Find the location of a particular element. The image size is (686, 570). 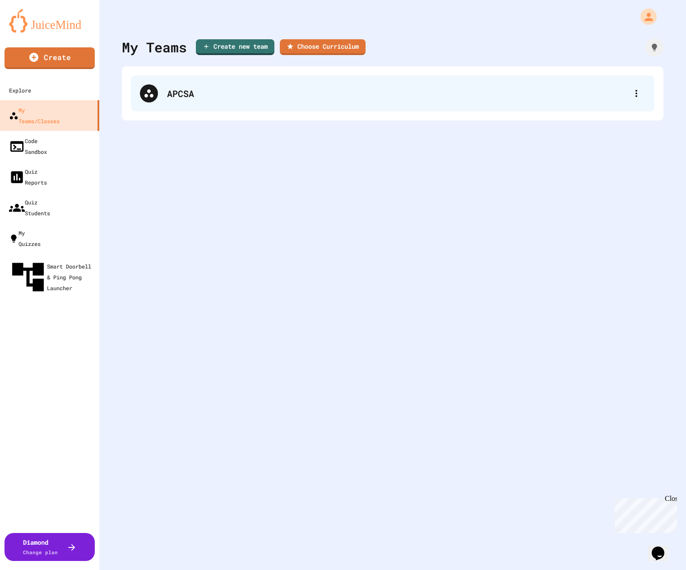

div: Quiz Students is located at coordinates (29, 208).